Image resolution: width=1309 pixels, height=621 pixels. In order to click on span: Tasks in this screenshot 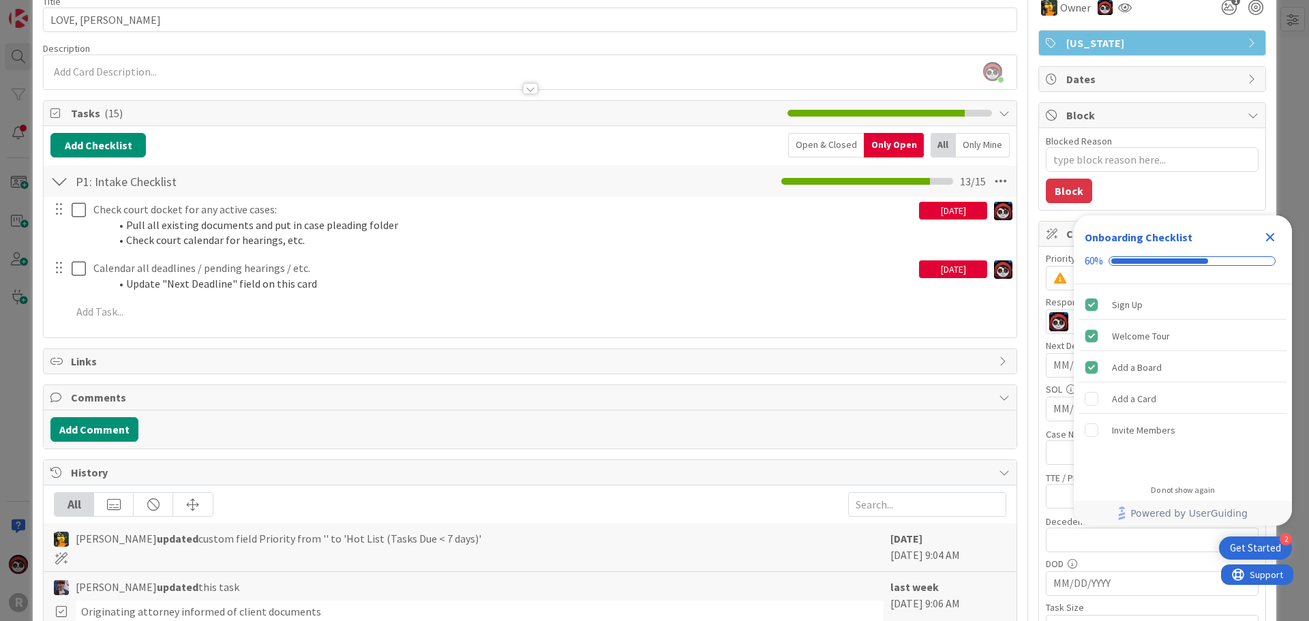, I will do `click(425, 113)`.